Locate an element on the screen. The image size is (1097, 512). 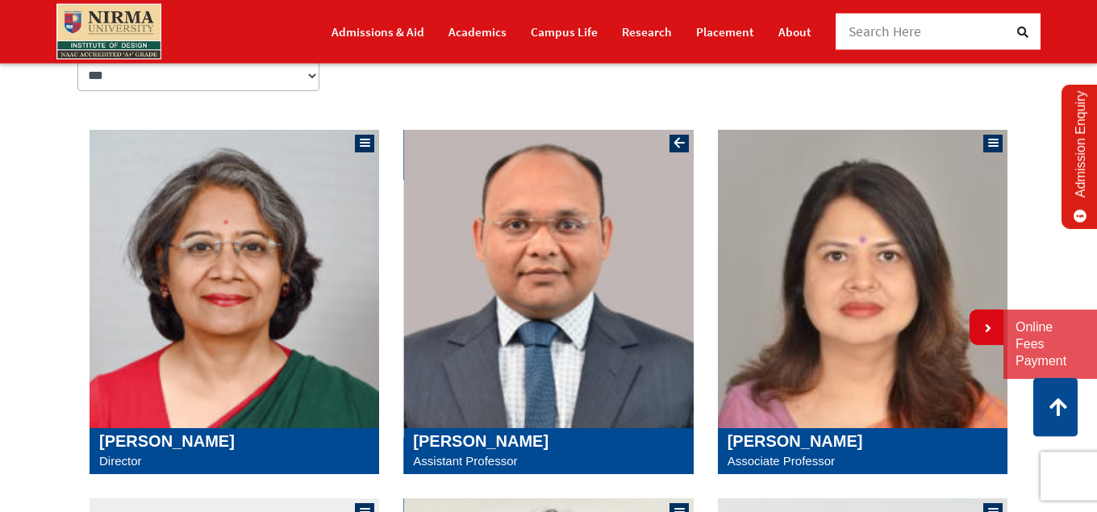
a: Research is located at coordinates (647, 31).